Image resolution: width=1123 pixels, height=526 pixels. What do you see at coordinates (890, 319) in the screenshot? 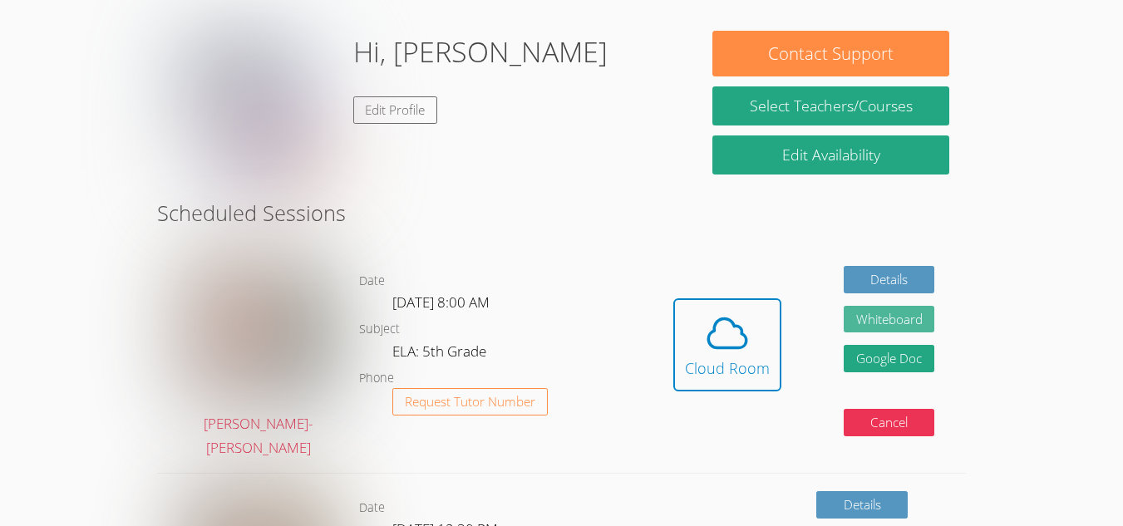
I see `button: Whiteboard` at bounding box center [890, 319].